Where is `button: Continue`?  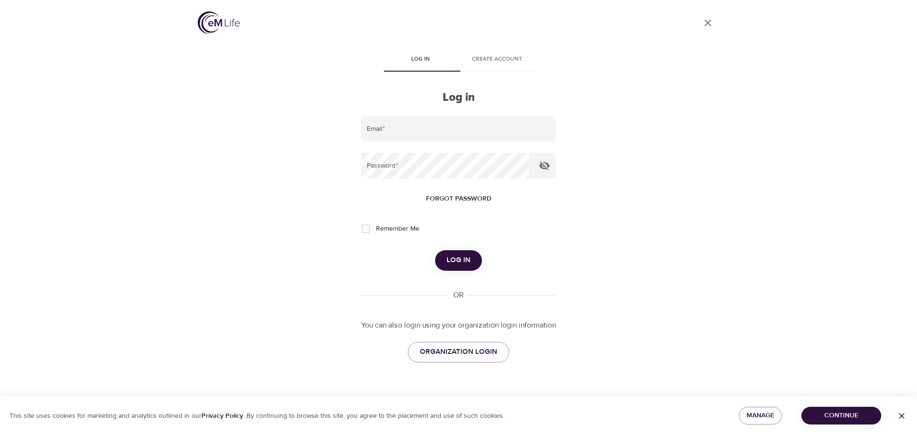 button: Continue is located at coordinates (841, 416).